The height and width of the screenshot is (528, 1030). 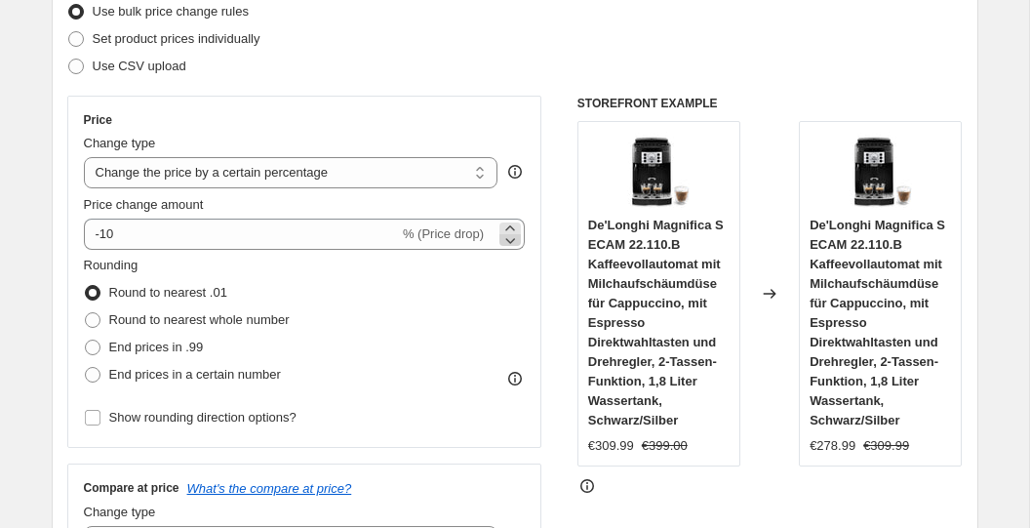 What do you see at coordinates (269, 488) in the screenshot?
I see `i: What's the compare at price?` at bounding box center [269, 488].